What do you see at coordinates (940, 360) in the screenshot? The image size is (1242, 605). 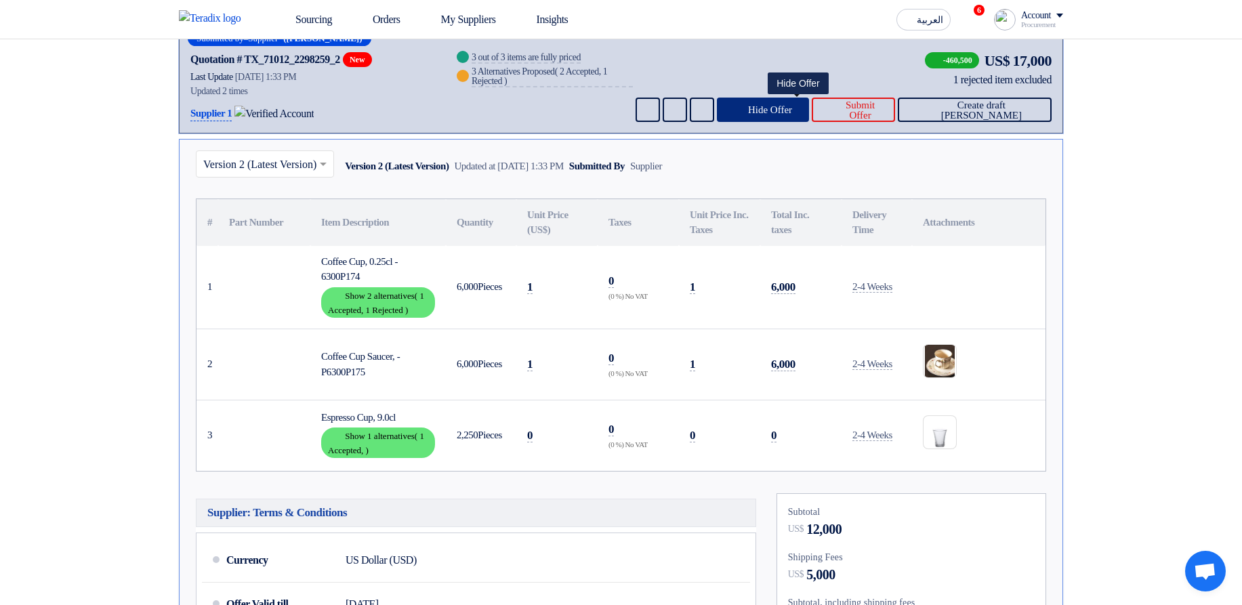 I see `img: item_1754907982834.jpeg` at bounding box center [940, 360].